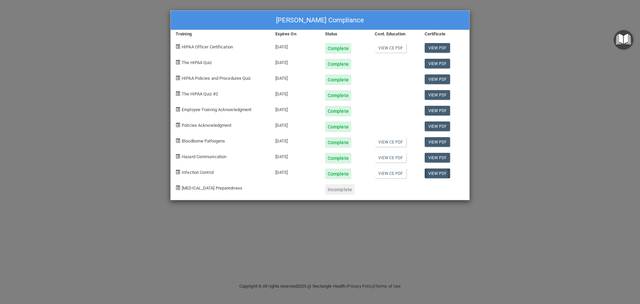 This screenshot has height=304, width=640. Describe the element at coordinates (197, 62) in the screenshot. I see `span: The HIPAA Quiz` at that location.